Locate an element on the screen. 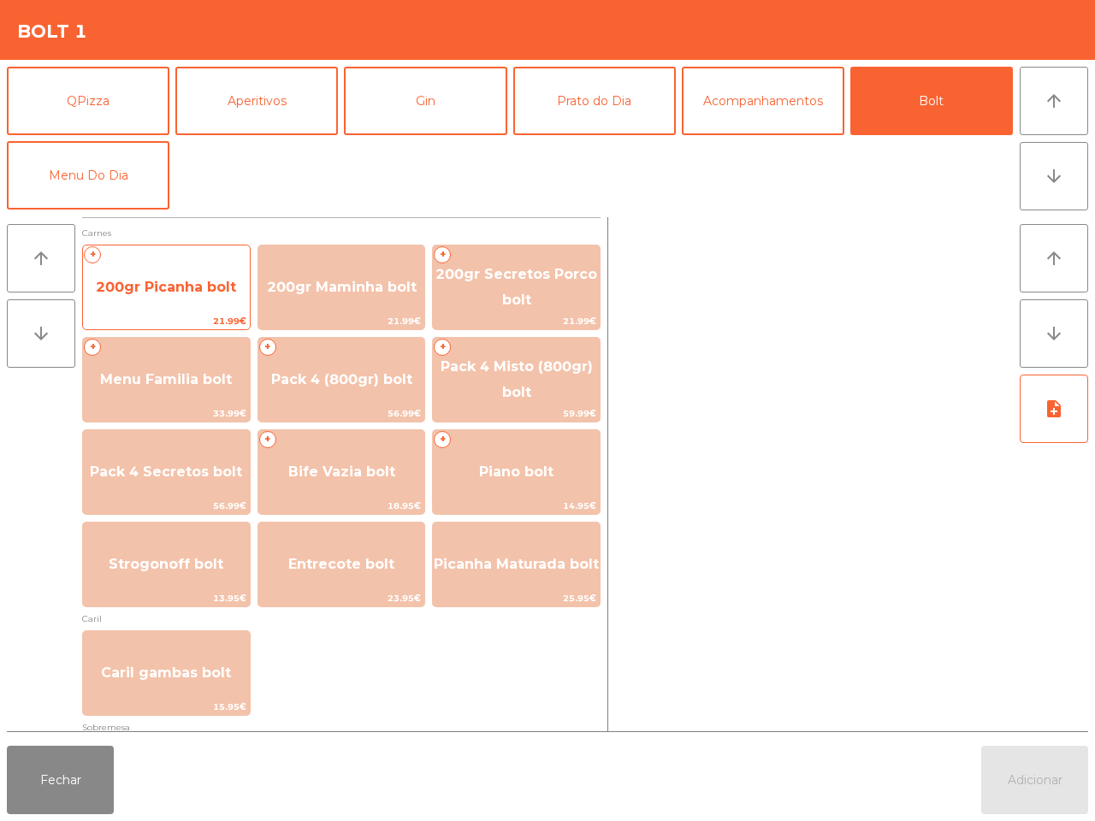  span: Caril gambas bolt is located at coordinates (166, 672).